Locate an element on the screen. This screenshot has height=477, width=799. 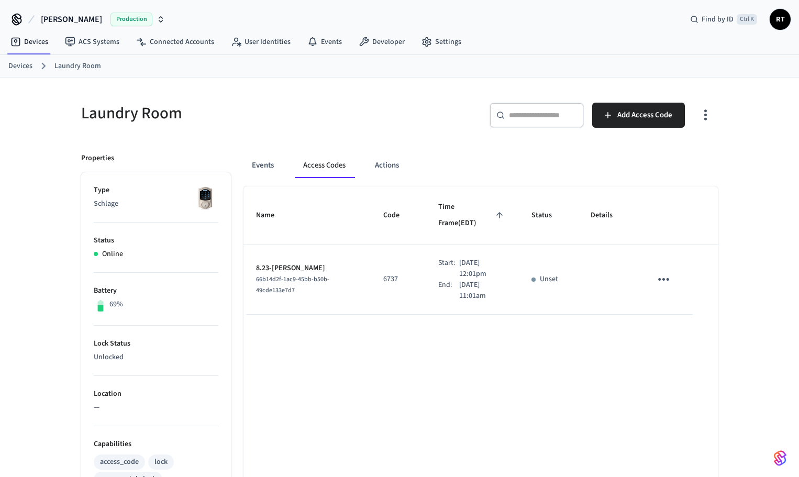
span: 66b14d2f-1ac9-45bb-b50b-49cde133e7d7 is located at coordinates (293, 285).